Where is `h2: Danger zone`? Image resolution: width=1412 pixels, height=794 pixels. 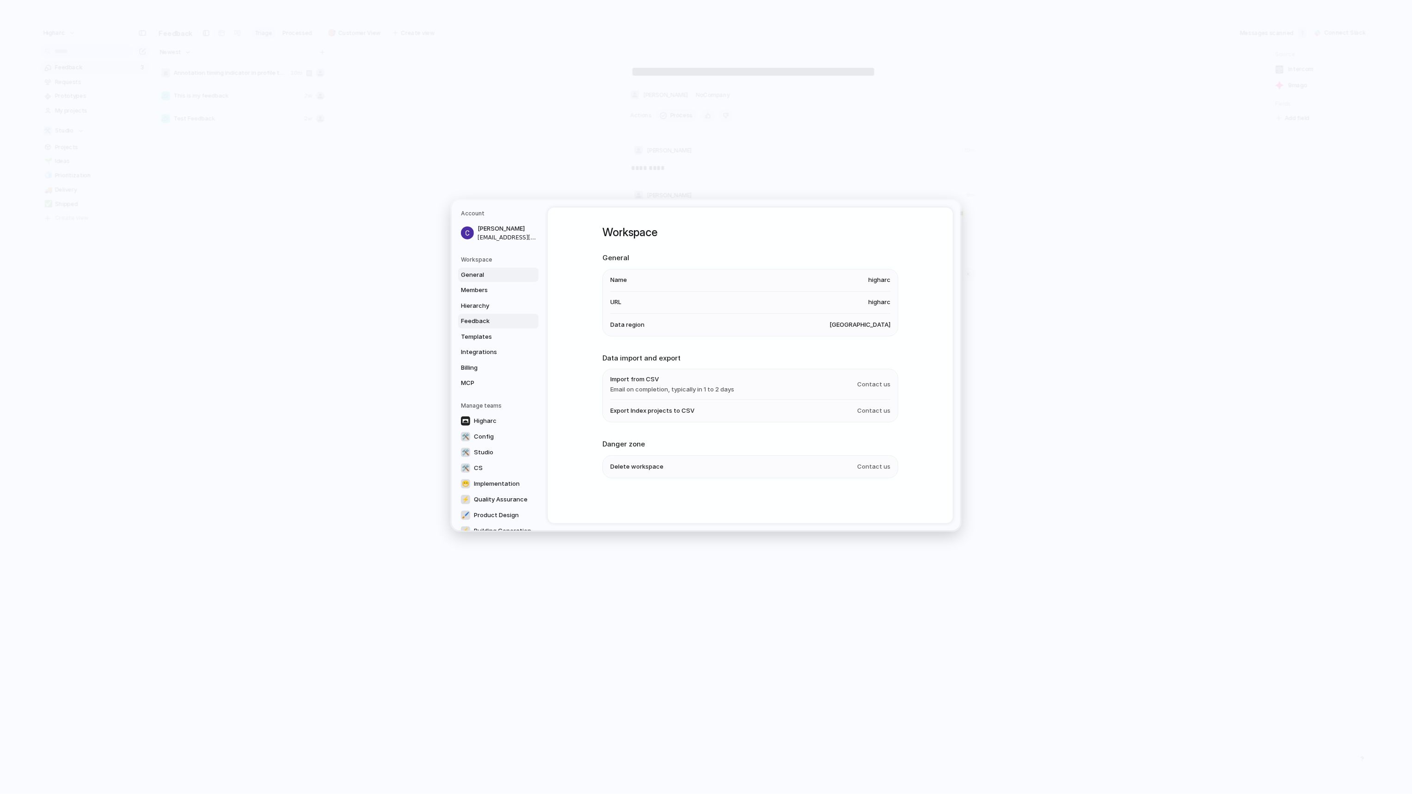 h2: Danger zone is located at coordinates (750, 444).